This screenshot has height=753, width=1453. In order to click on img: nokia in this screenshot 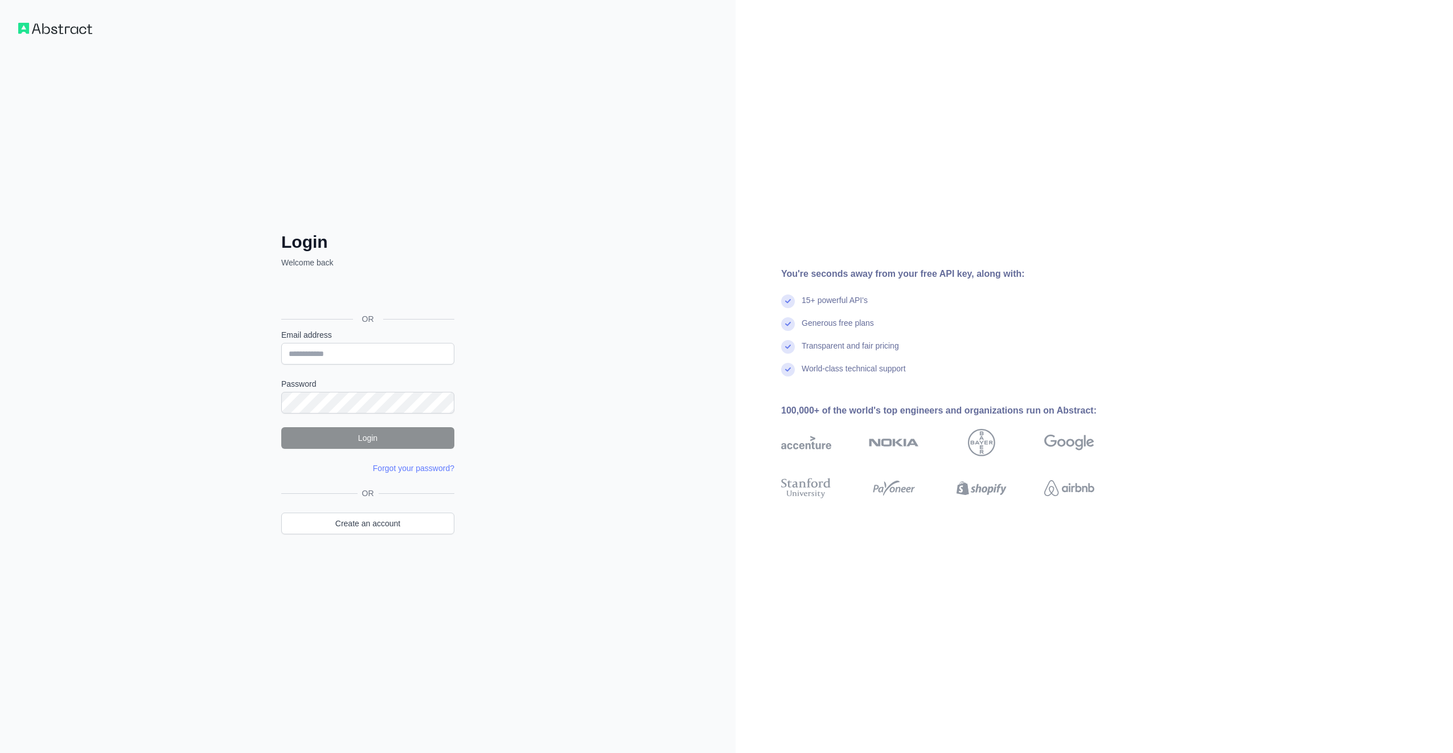, I will do `click(894, 442)`.